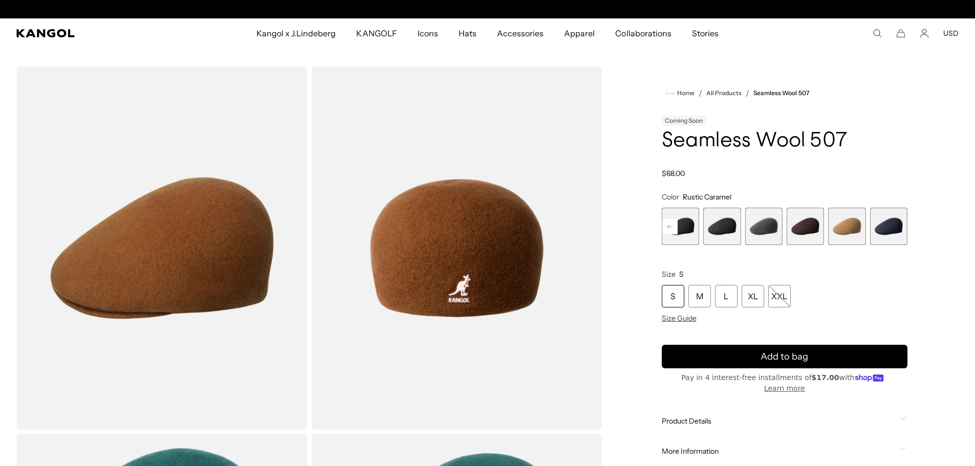  I want to click on label: Espresso, so click(805, 226).